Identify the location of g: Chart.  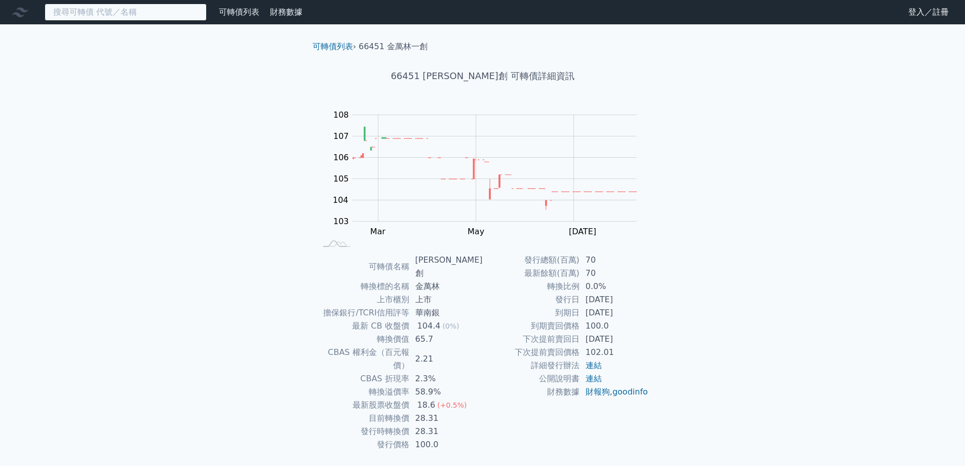
(490, 173).